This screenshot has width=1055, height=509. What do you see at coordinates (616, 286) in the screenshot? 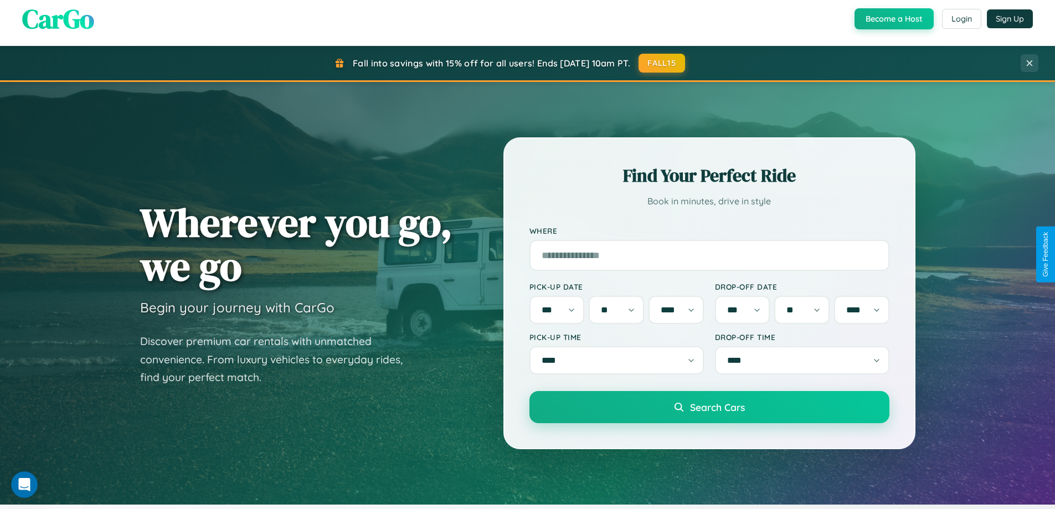
I see `label: Pick-up Date` at bounding box center [616, 286].